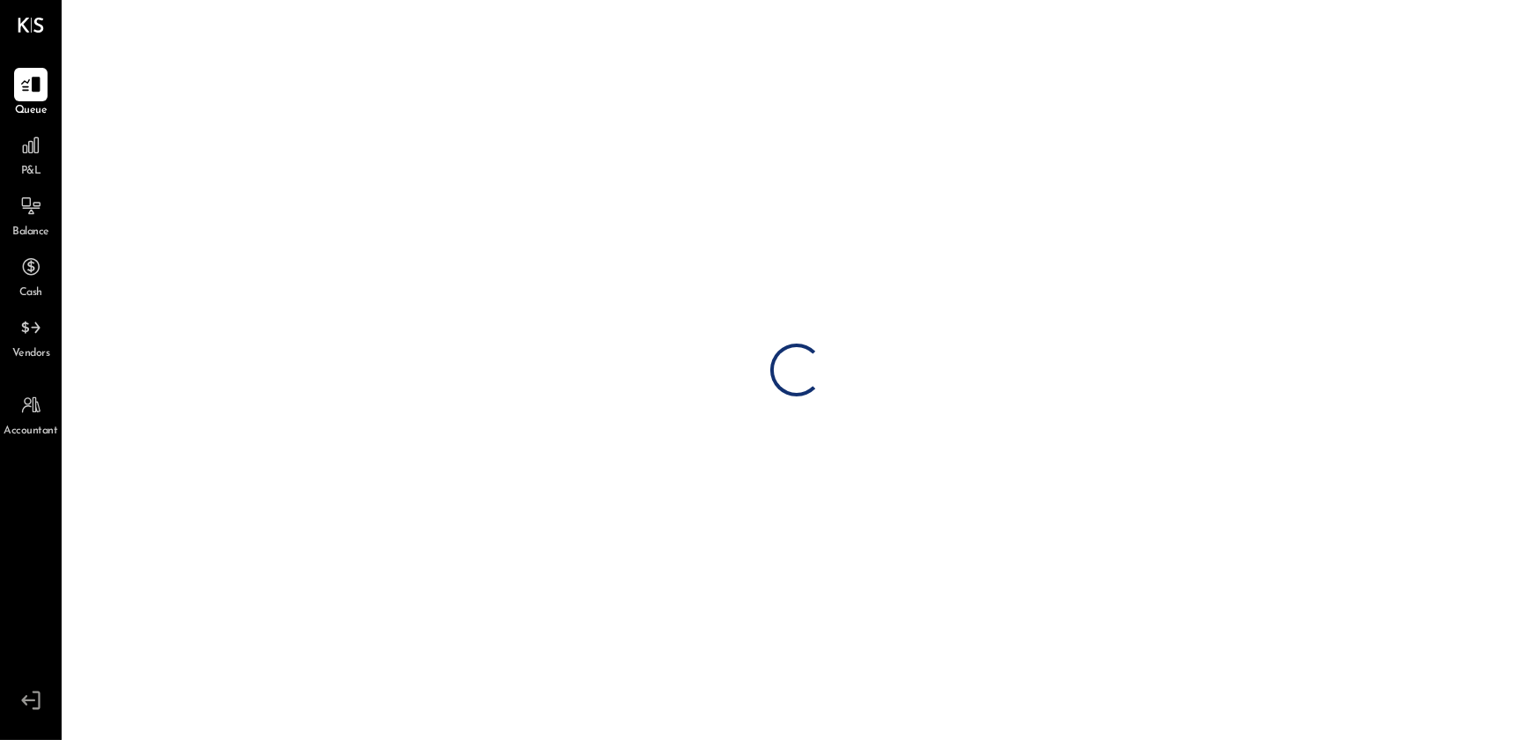  I want to click on span: Accountant, so click(31, 431).